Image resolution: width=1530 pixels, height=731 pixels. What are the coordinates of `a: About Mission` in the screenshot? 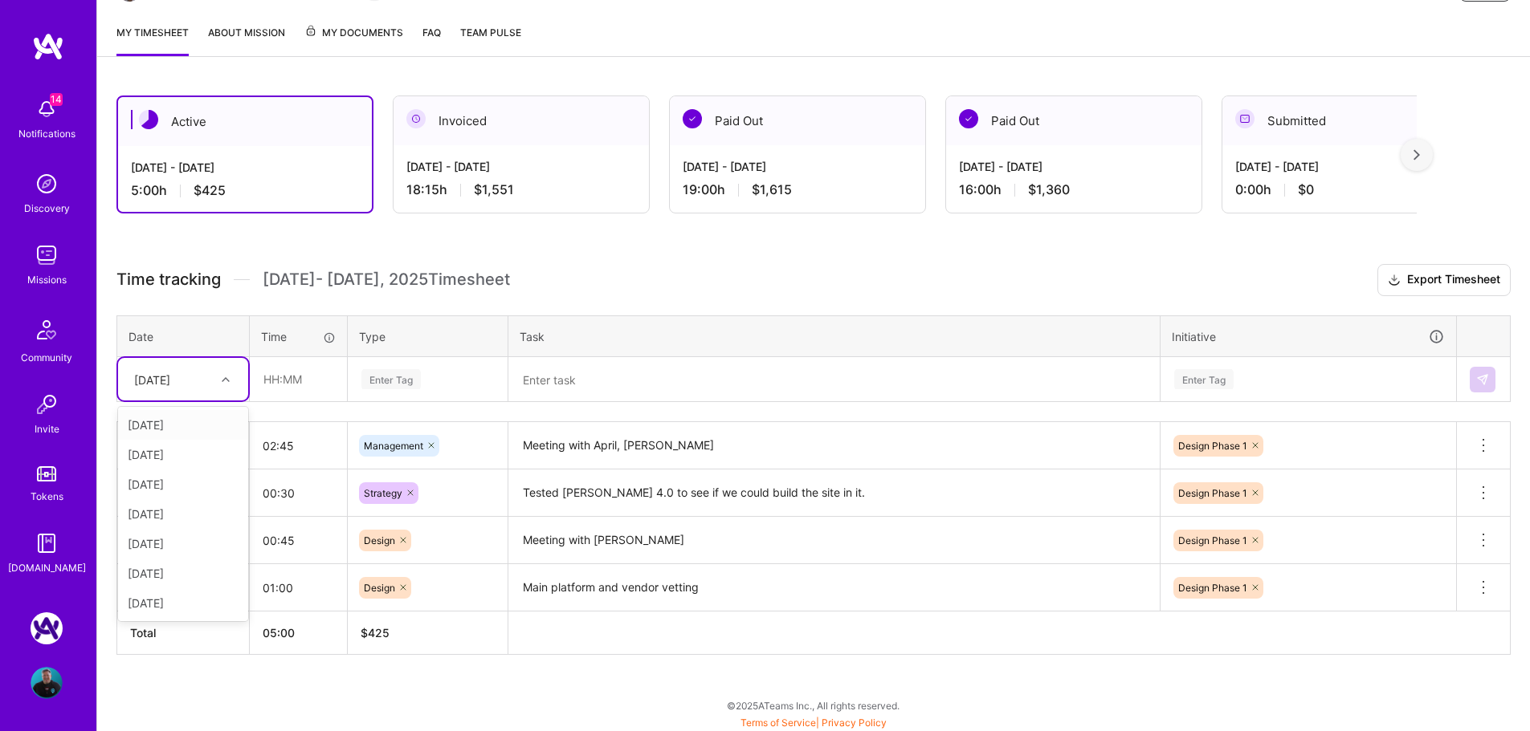 It's located at (246, 40).